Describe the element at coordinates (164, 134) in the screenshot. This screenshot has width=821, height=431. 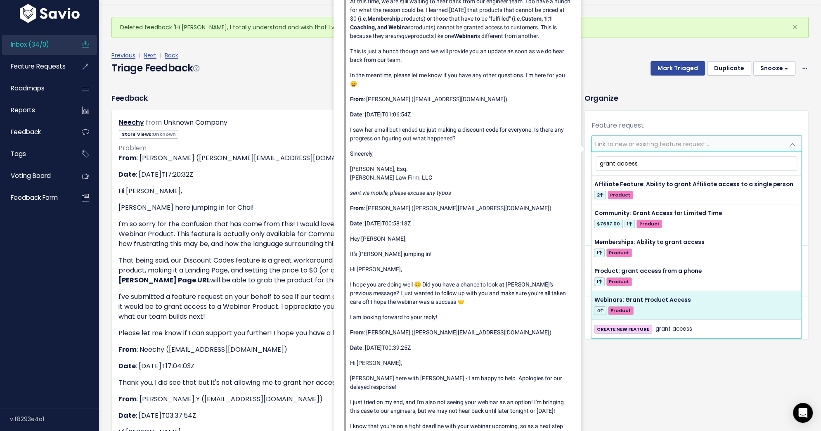
I see `span: Unknown` at that location.